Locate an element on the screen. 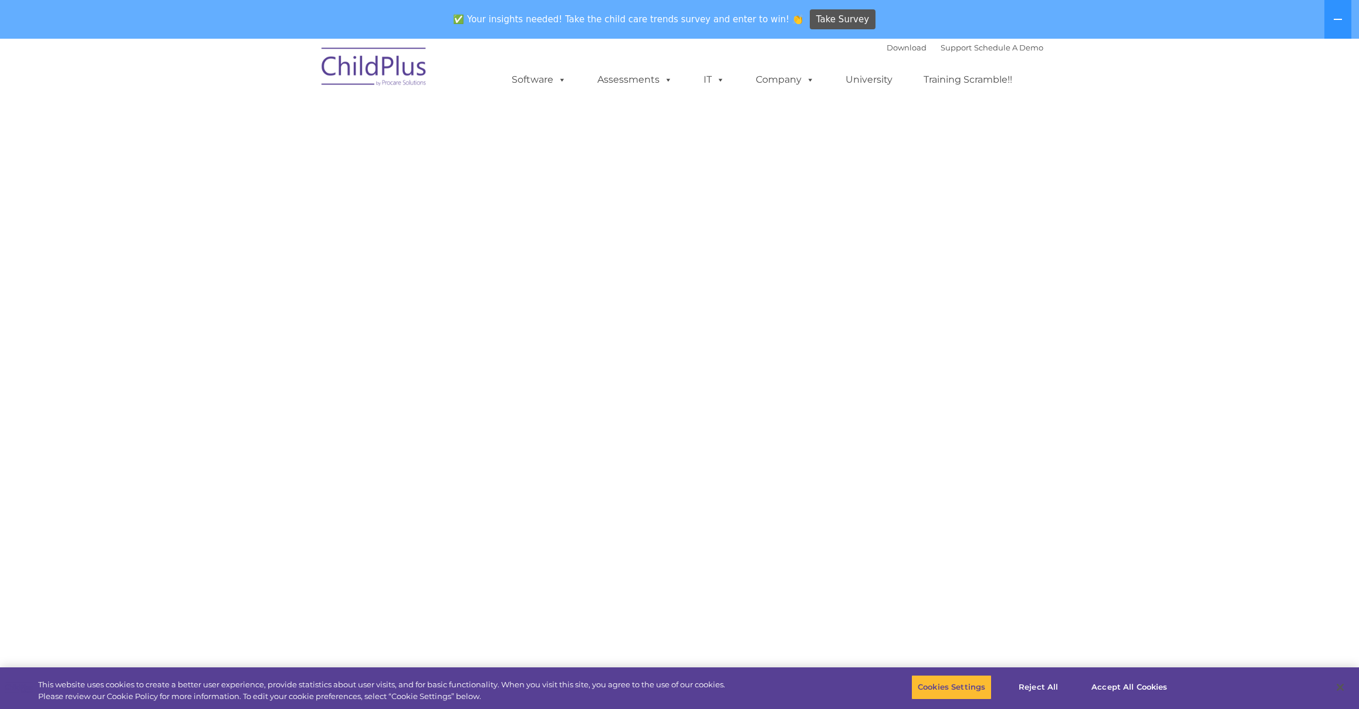  a: Download is located at coordinates (907, 48).